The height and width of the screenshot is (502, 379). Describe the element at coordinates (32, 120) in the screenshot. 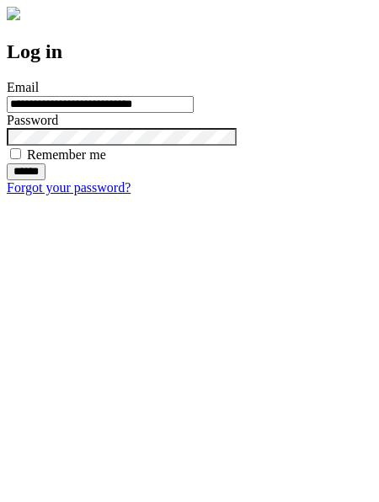

I see `label: Password` at that location.